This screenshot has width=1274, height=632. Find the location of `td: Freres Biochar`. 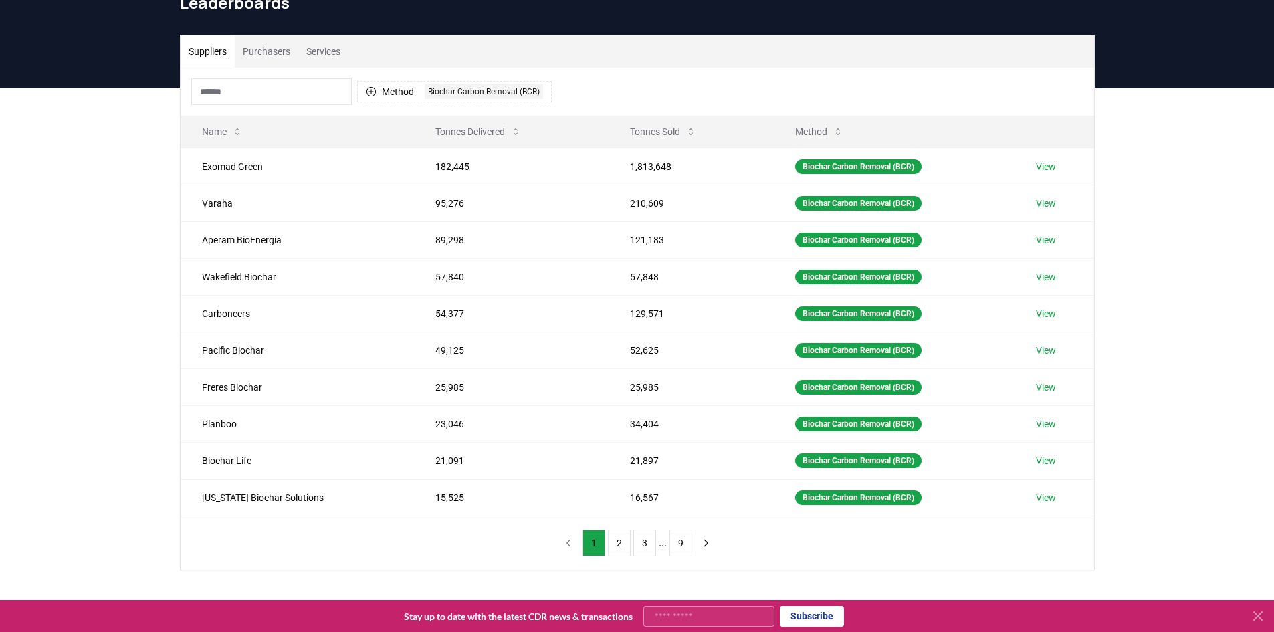

td: Freres Biochar is located at coordinates (297, 387).